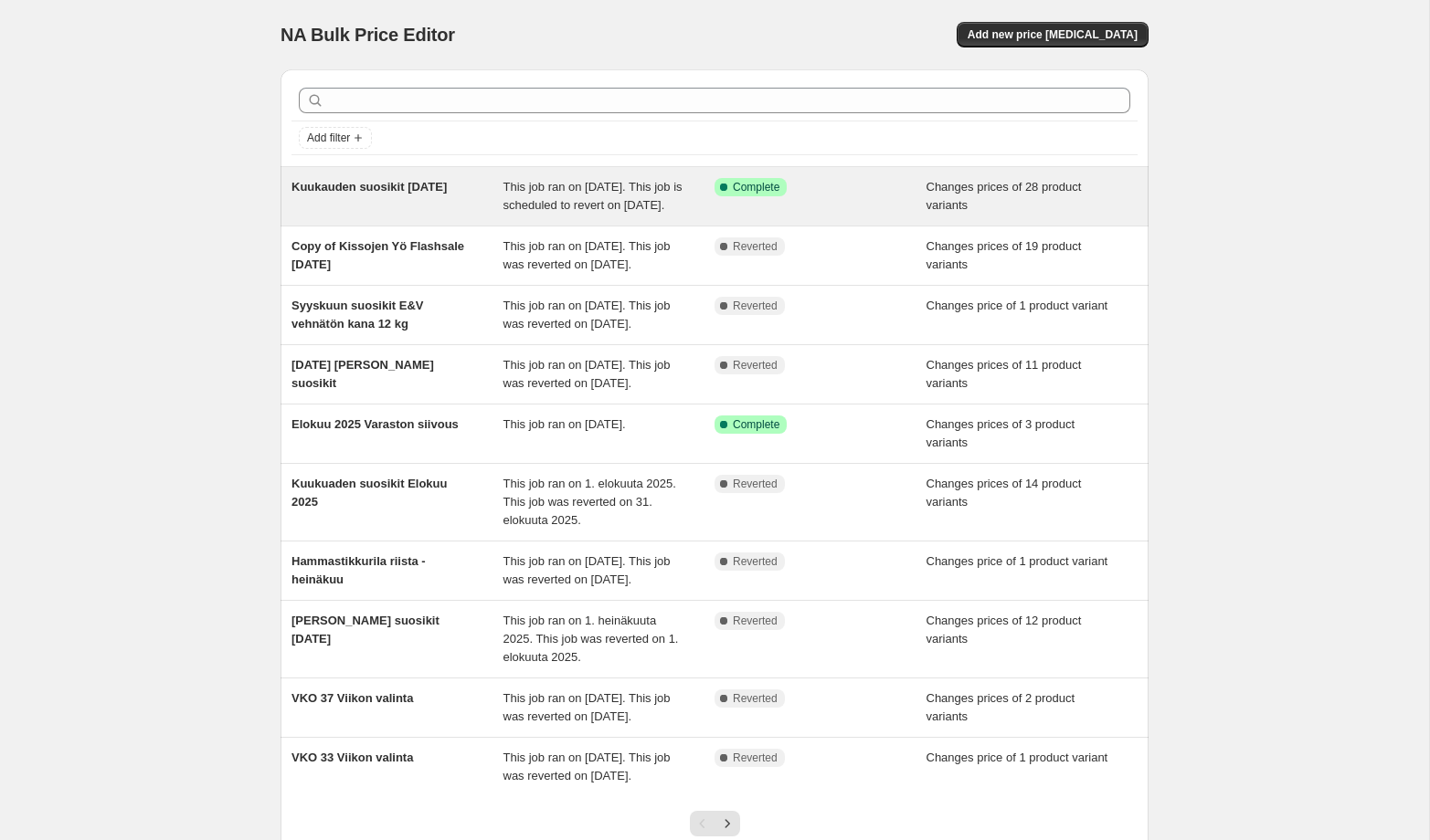  Describe the element at coordinates (1001, 707) in the screenshot. I see `span: Changes prices of 2 product variants` at that location.